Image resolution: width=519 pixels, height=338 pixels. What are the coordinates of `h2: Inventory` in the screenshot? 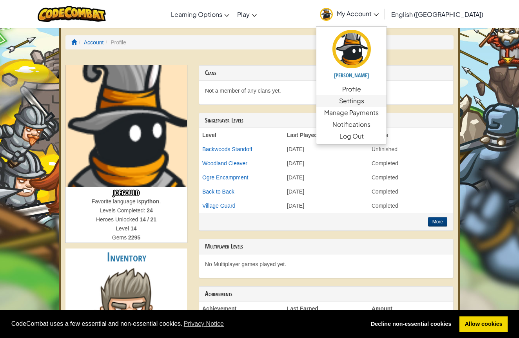 It's located at (126, 257).